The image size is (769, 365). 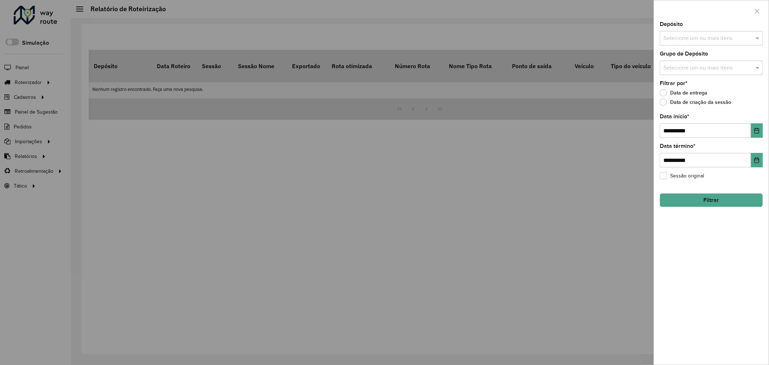 I want to click on label: Sessão original, so click(x=682, y=176).